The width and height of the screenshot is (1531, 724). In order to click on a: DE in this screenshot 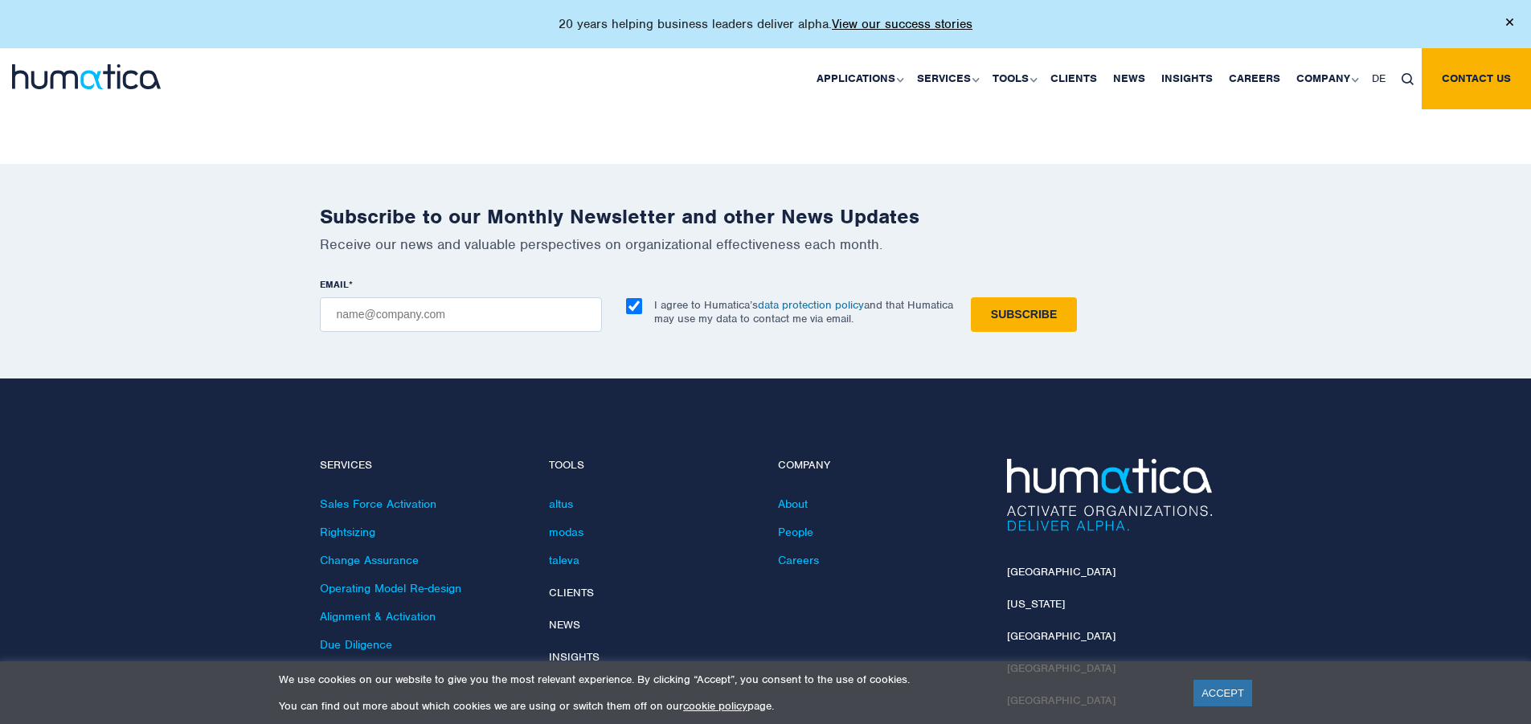, I will do `click(1378, 79)`.